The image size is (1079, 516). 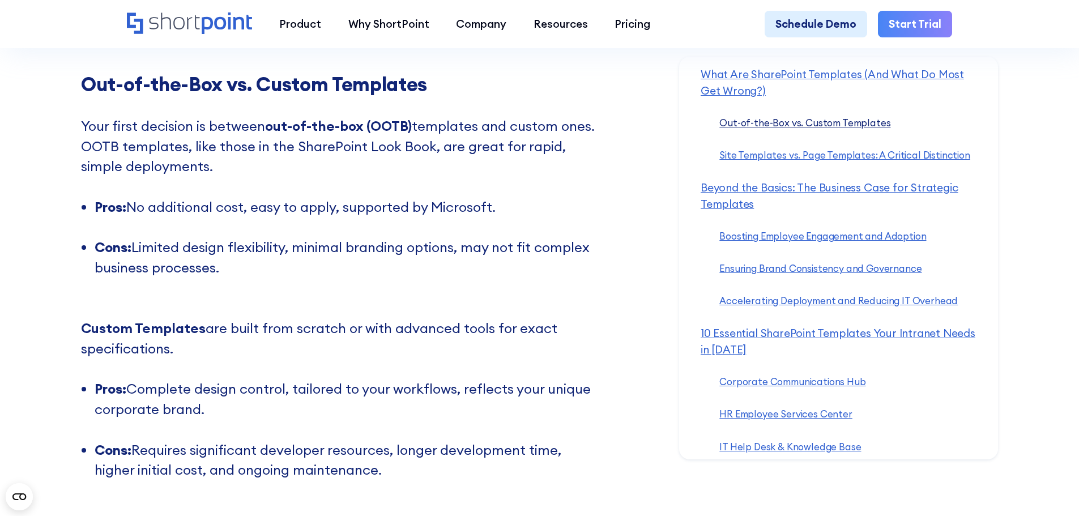 What do you see at coordinates (633, 24) in the screenshot?
I see `a: Pricing` at bounding box center [633, 24].